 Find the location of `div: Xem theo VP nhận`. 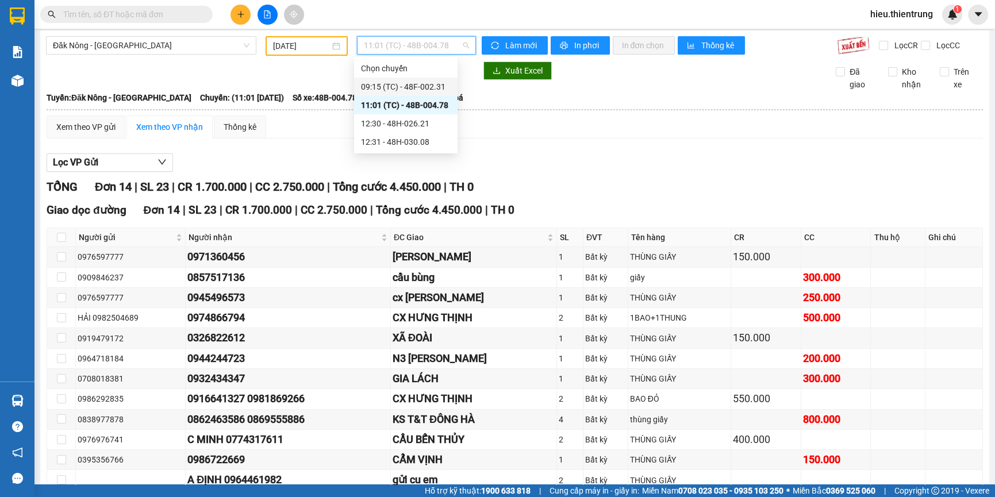

div: Xem theo VP nhận is located at coordinates (170, 127).